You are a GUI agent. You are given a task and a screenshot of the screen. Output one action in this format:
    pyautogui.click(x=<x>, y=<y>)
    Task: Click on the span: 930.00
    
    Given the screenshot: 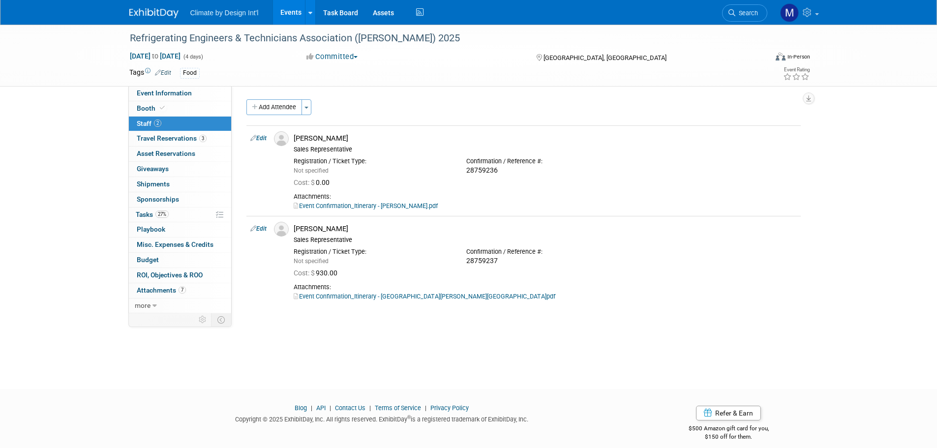 What is the action you would take?
    pyautogui.click(x=317, y=273)
    